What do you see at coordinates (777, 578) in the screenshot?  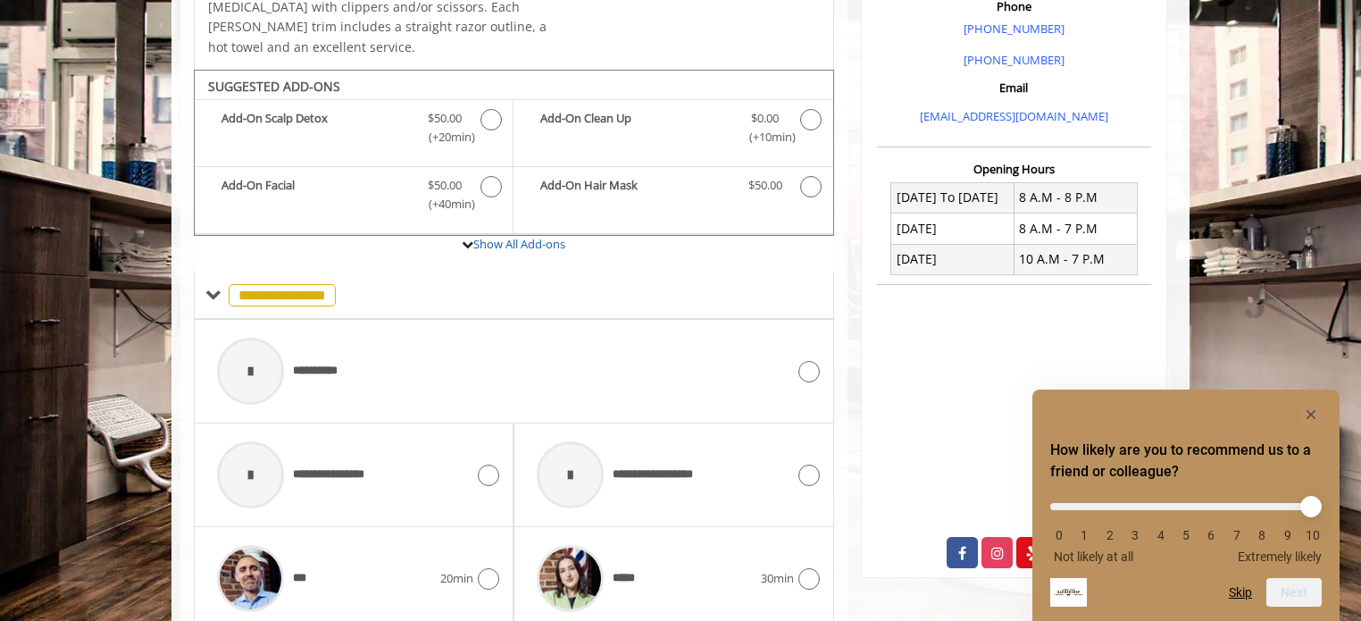 I see `span: 30min` at bounding box center [777, 578].